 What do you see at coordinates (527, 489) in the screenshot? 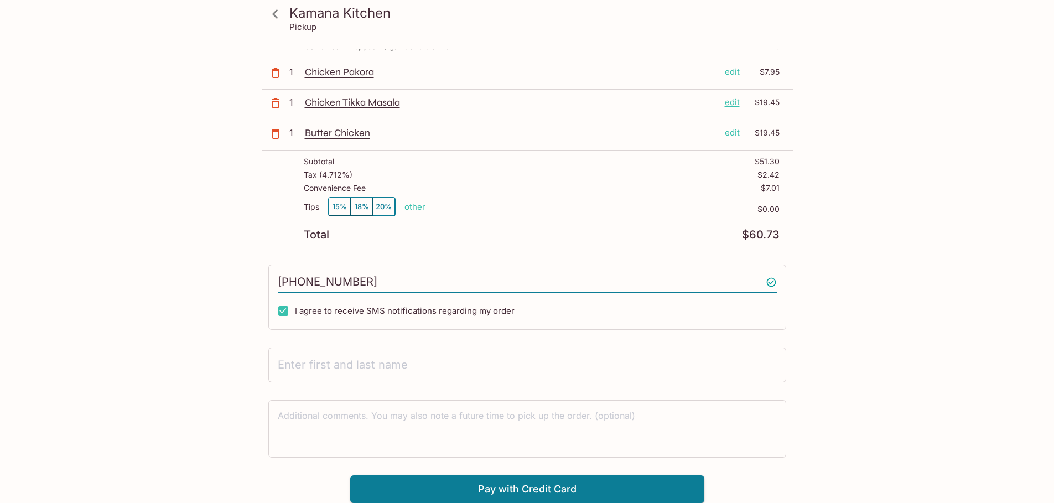
I see `button: Pay with Credit Card` at bounding box center [527, 489].